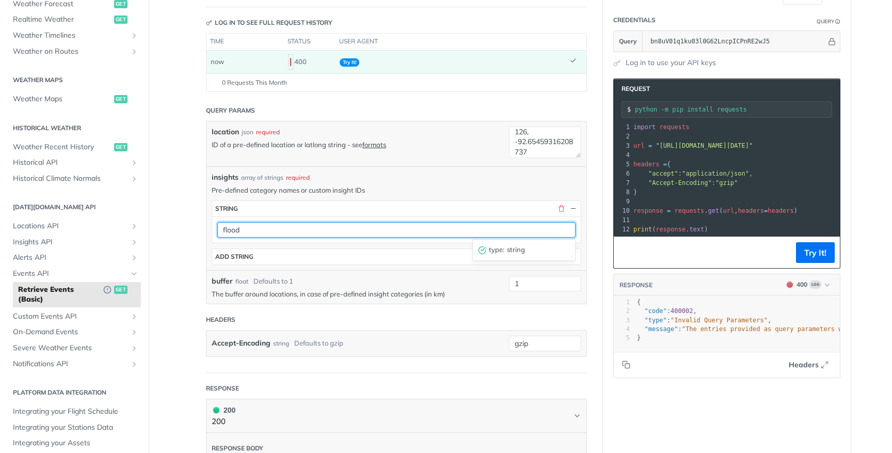 This screenshot has height=453, width=892. I want to click on span: "accept", so click(663, 173).